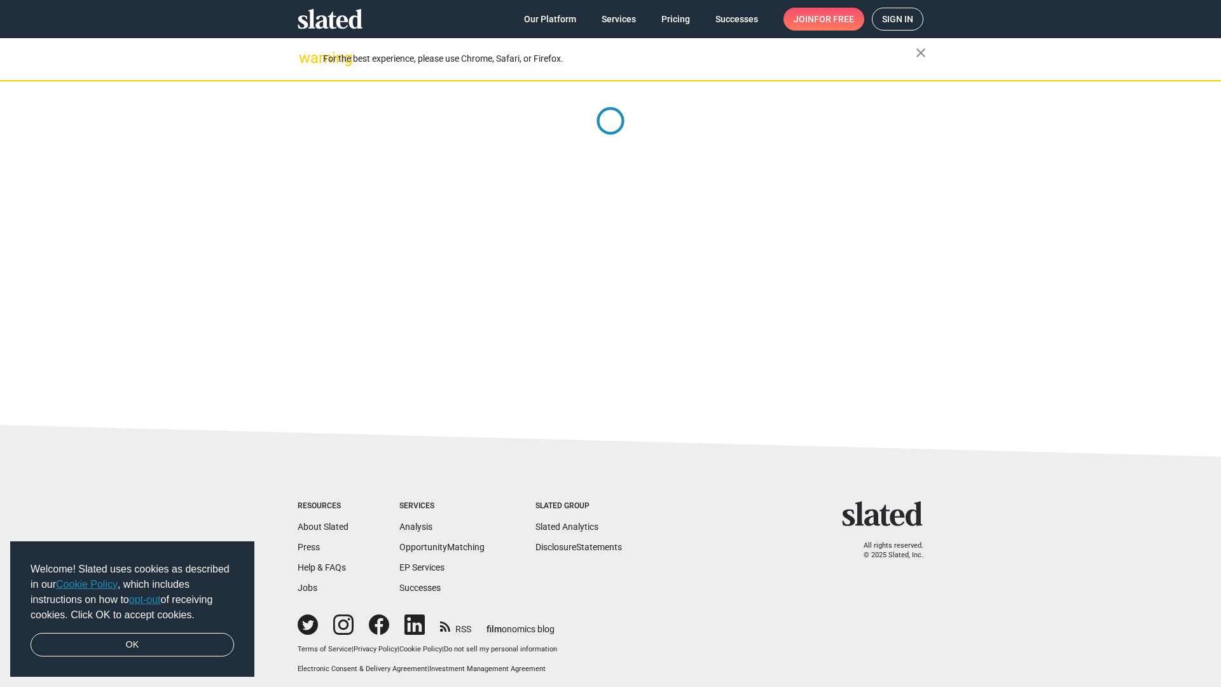  Describe the element at coordinates (520, 624) in the screenshot. I see `a: filmonomics blog` at that location.